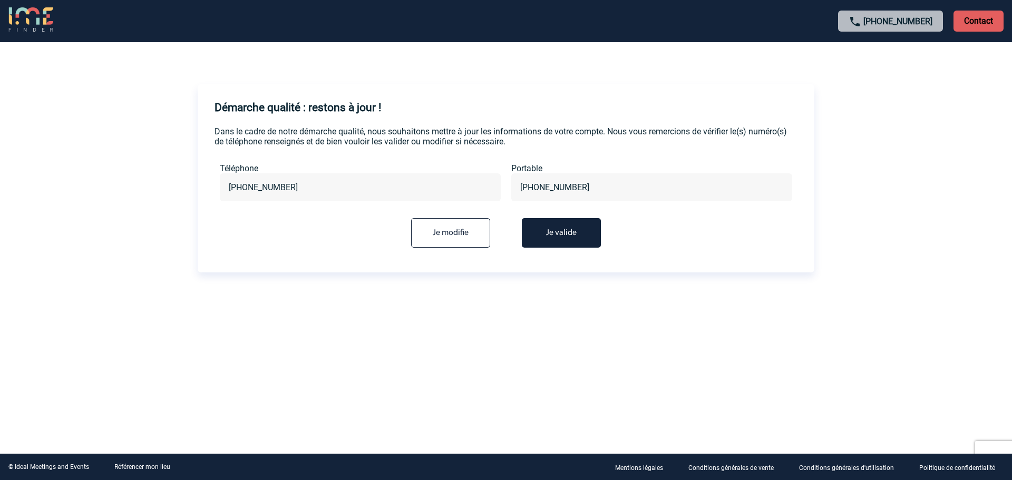 The image size is (1012, 480). I want to click on input: Je modifie, so click(451, 233).